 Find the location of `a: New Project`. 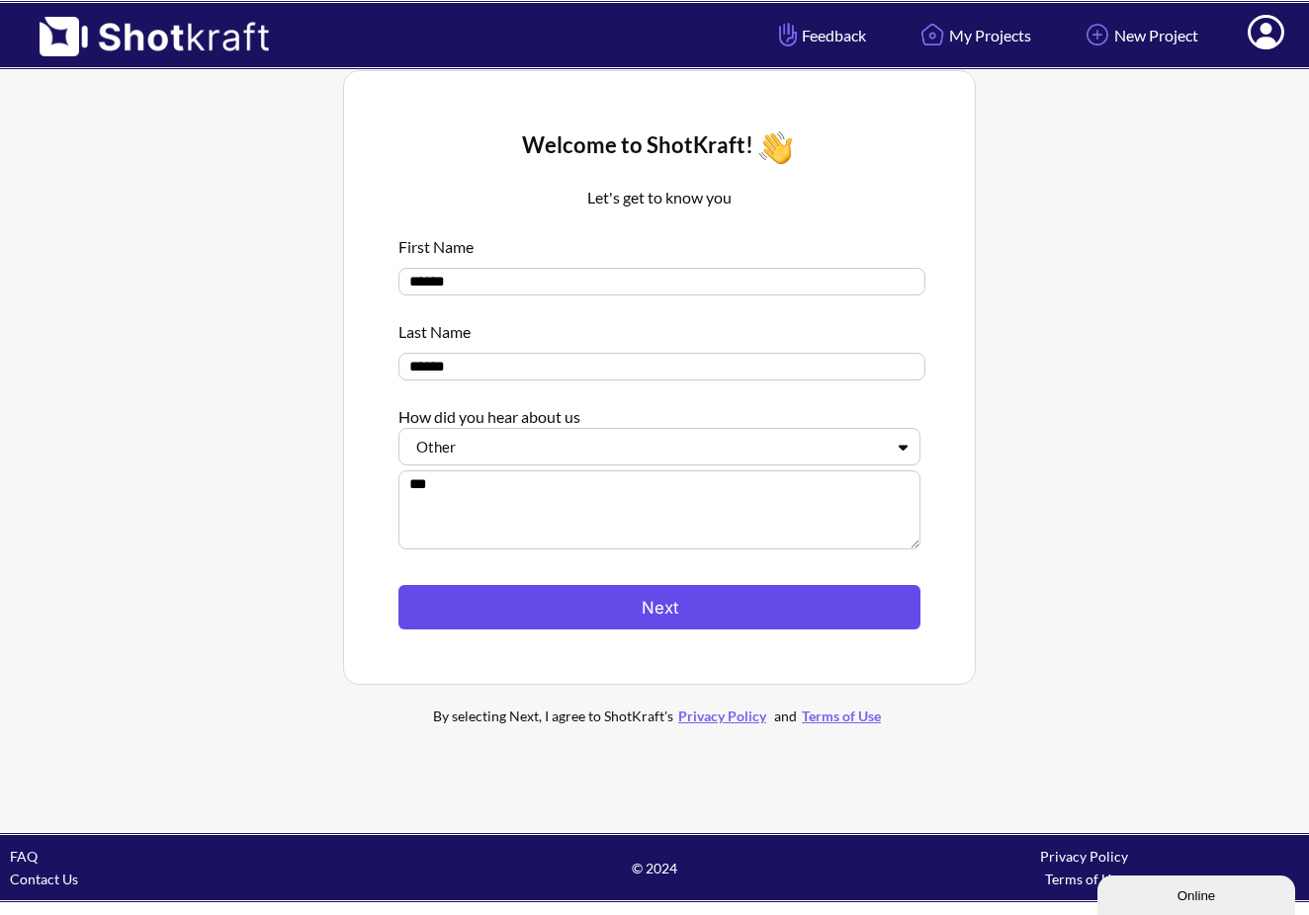

a: New Project is located at coordinates (1139, 35).